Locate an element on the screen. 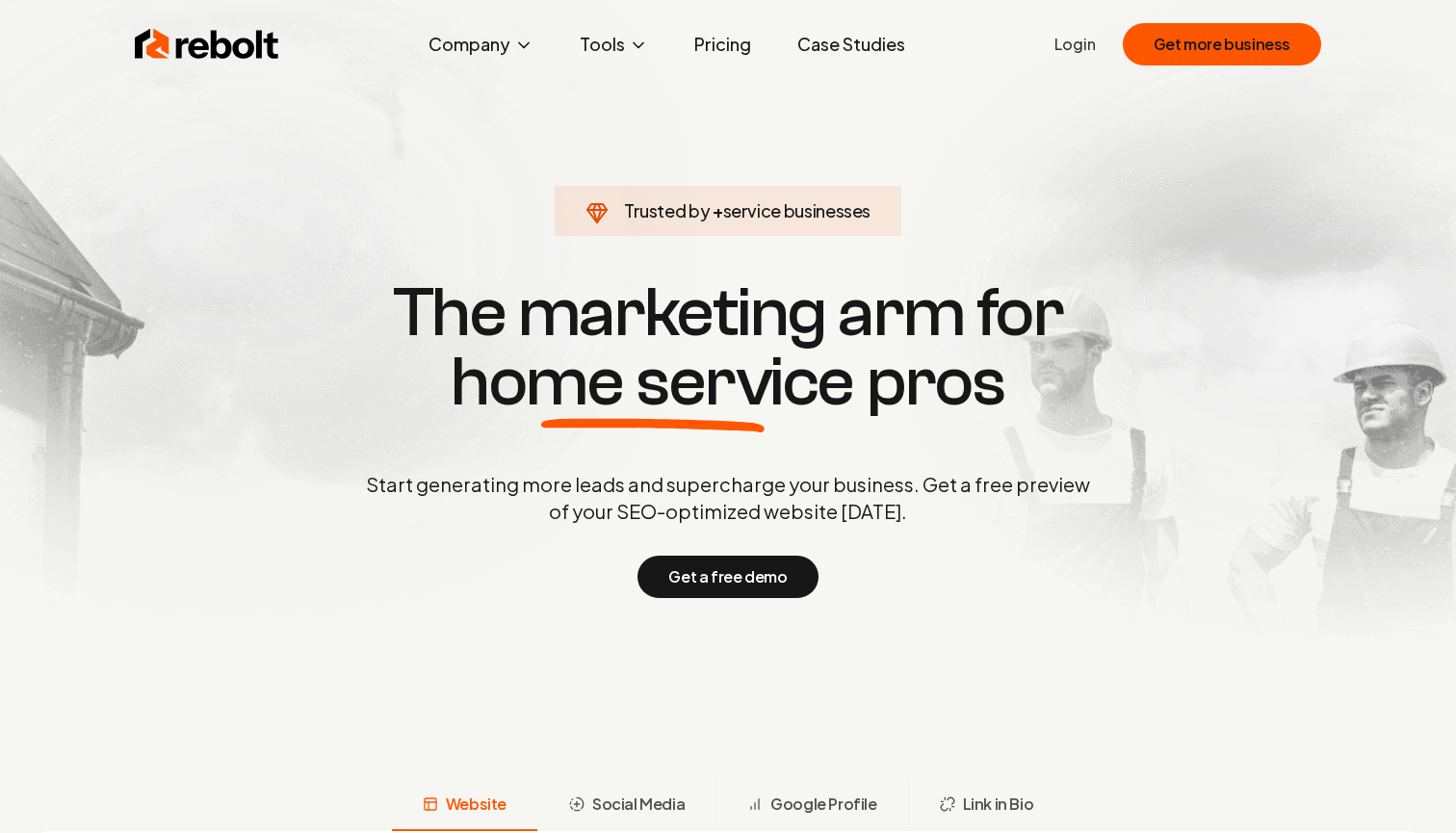 This screenshot has height=833, width=1456. a: Login is located at coordinates (1075, 44).